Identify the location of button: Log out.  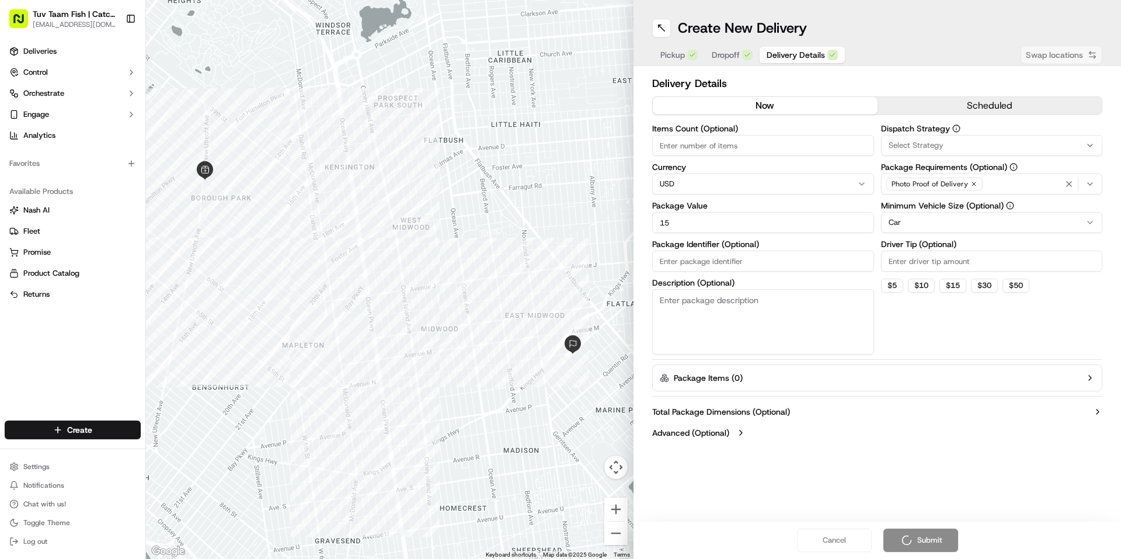
(72, 541).